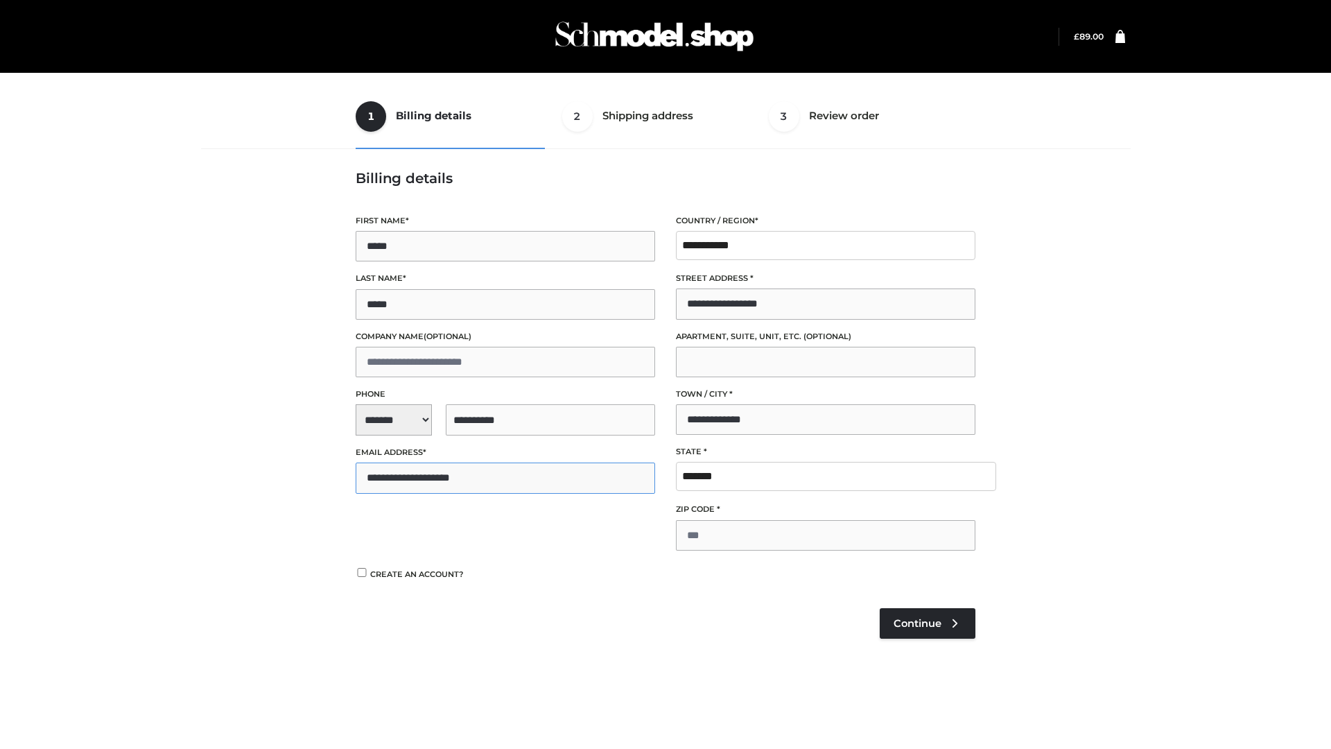 This screenshot has height=749, width=1331. What do you see at coordinates (506, 394) in the screenshot?
I see `label: Phone` at bounding box center [506, 394].